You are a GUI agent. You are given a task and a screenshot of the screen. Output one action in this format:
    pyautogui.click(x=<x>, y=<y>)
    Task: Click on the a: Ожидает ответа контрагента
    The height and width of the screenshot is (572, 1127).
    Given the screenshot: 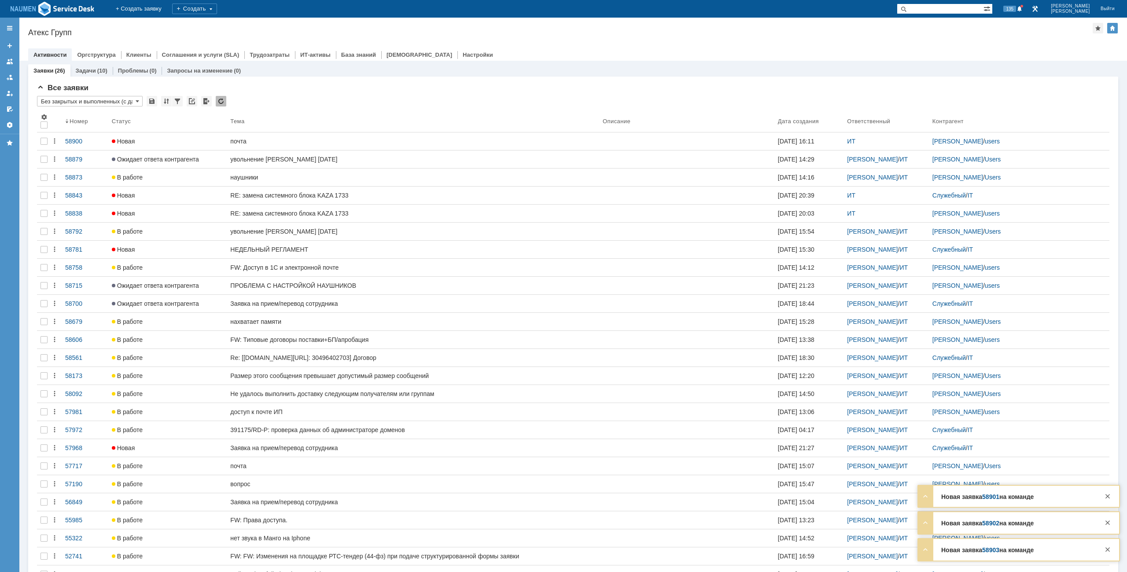 What is the action you would take?
    pyautogui.click(x=168, y=159)
    